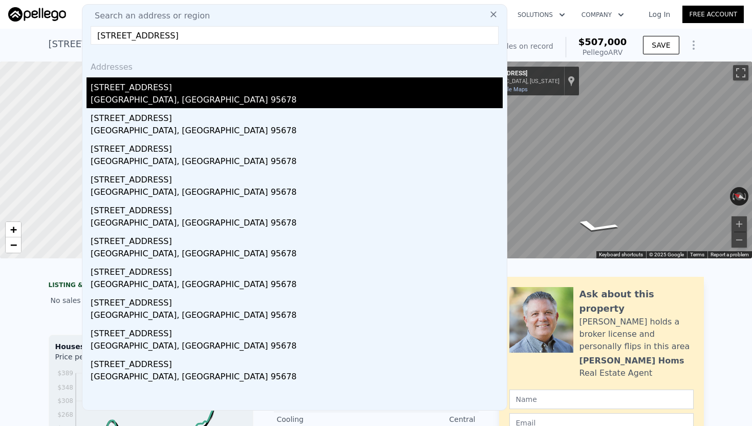  Describe the element at coordinates (603, 52) in the screenshot. I see `div: Pellego ARV` at that location.